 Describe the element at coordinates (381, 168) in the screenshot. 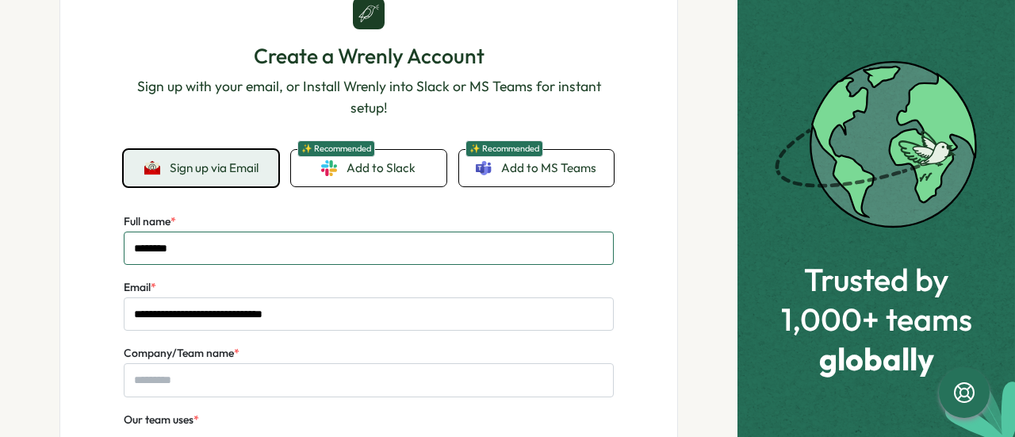

I see `span: Add to Slack` at that location.